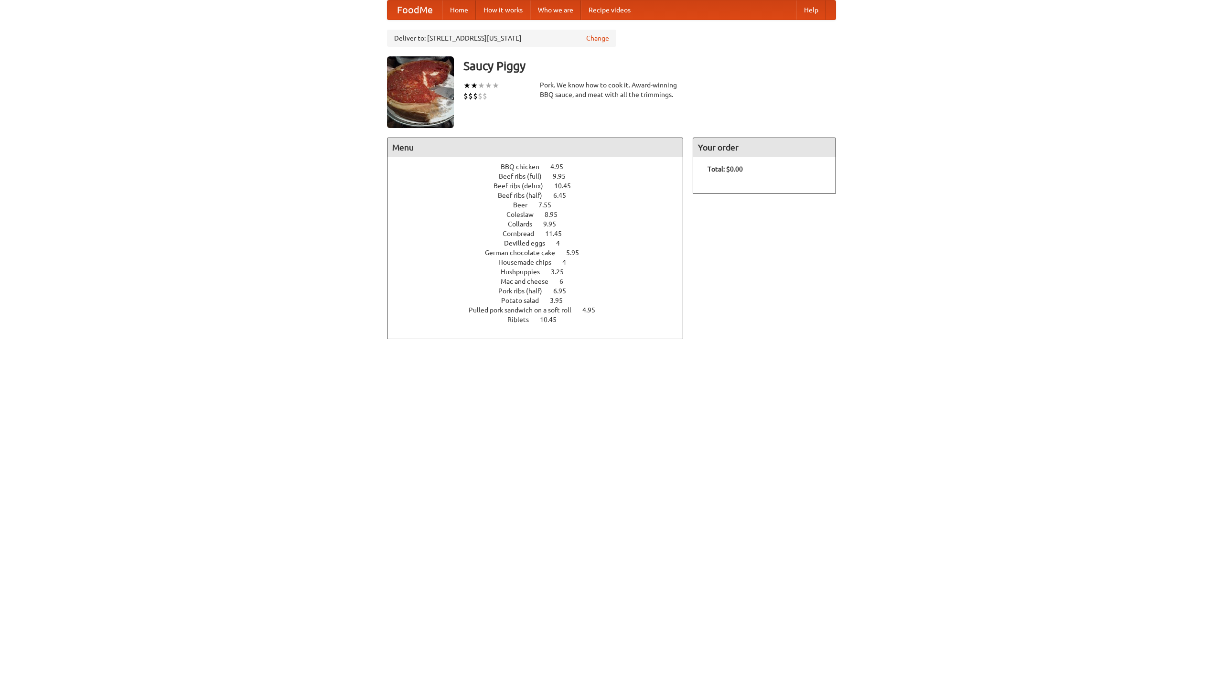 This screenshot has height=676, width=1223. I want to click on span: 11.45, so click(558, 234).